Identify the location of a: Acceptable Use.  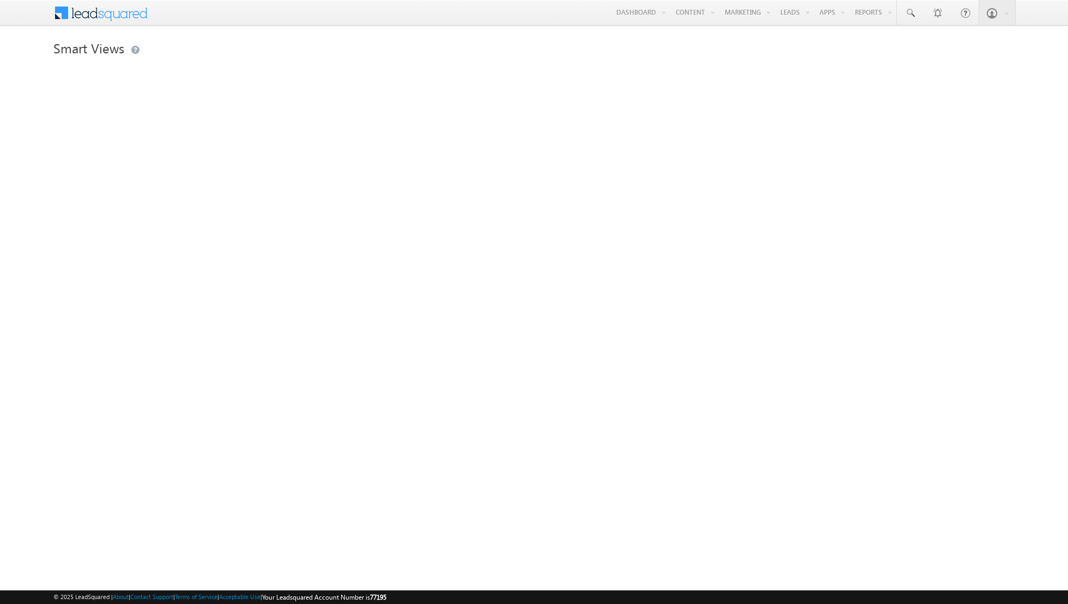
(240, 596).